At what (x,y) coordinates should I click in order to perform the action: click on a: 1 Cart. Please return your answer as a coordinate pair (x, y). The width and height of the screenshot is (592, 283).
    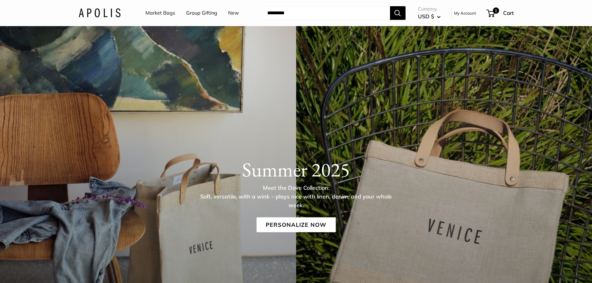
    Looking at the image, I should click on (500, 13).